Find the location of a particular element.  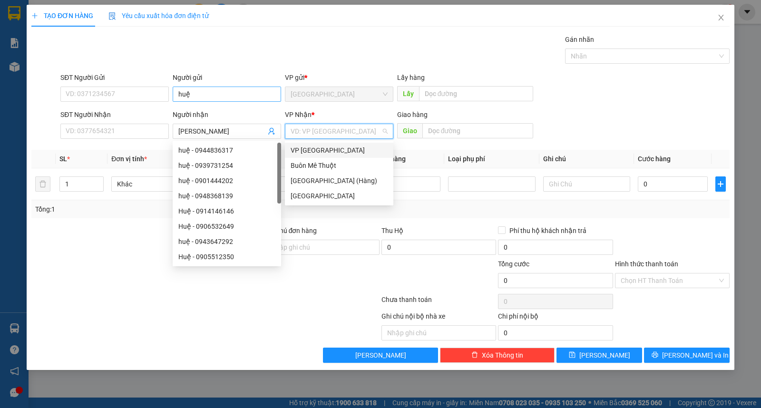

span: SL is located at coordinates (63, 159).